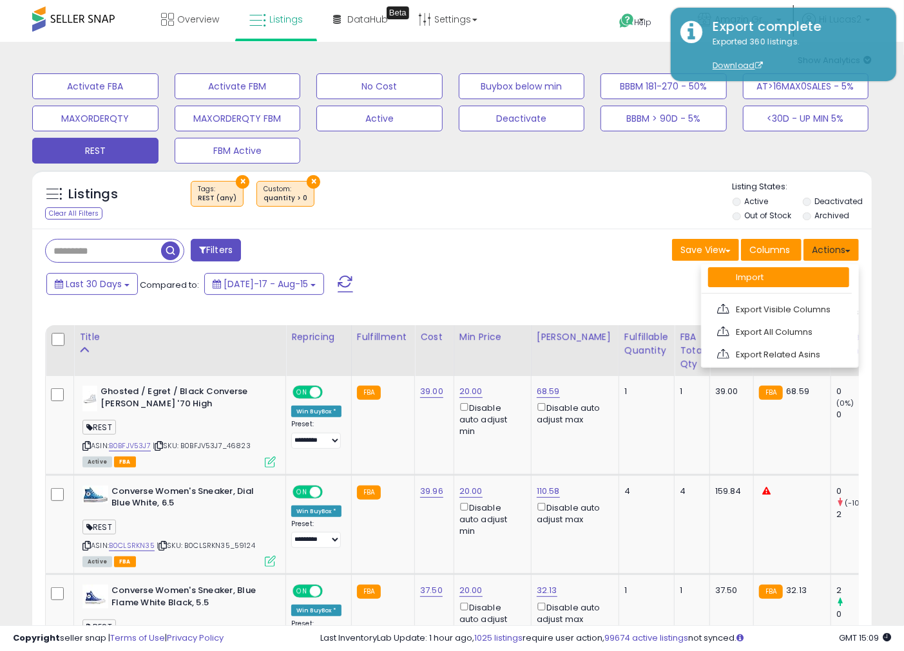 The image size is (904, 651). Describe the element at coordinates (95, 596) in the screenshot. I see `img: 31B2MQM6riL._SL40_.jpg` at that location.